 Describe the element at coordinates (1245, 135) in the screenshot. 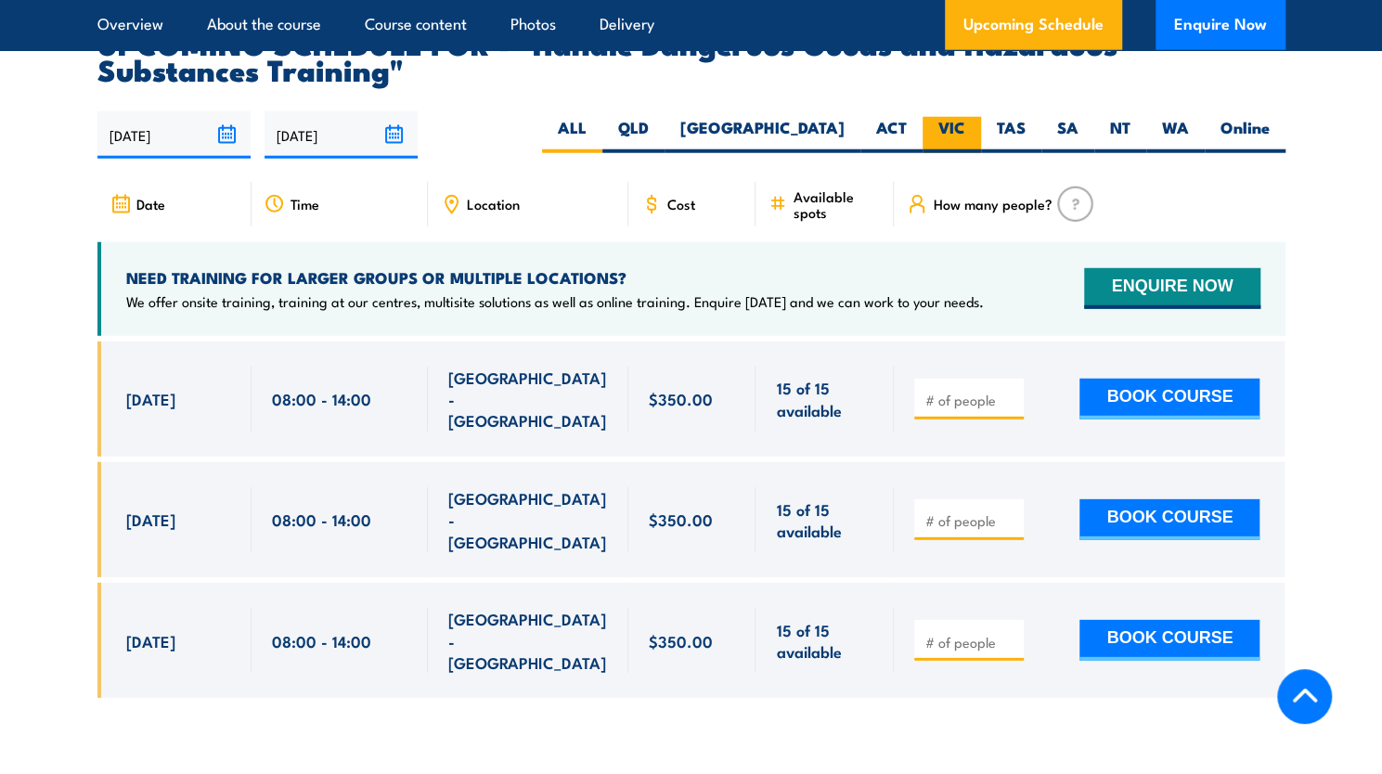

I see `label: Online` at that location.